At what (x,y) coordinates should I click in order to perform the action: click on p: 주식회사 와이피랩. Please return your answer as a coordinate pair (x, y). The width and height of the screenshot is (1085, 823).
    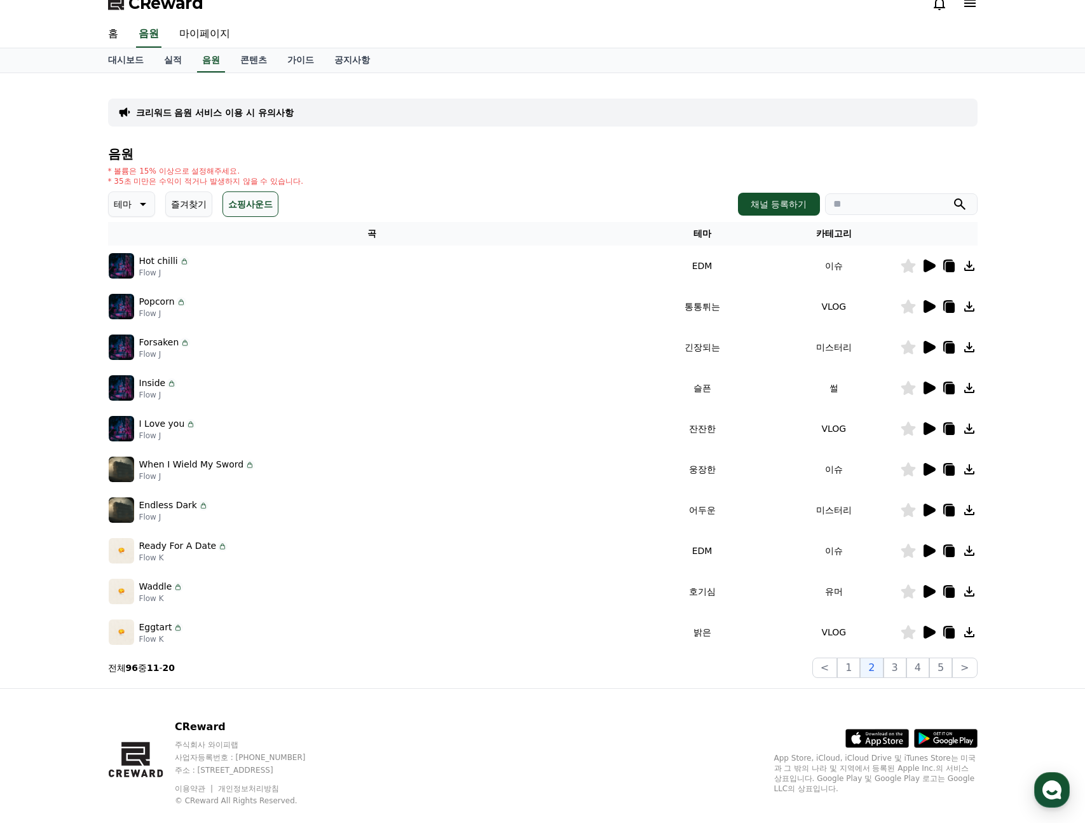
    Looking at the image, I should click on (252, 744).